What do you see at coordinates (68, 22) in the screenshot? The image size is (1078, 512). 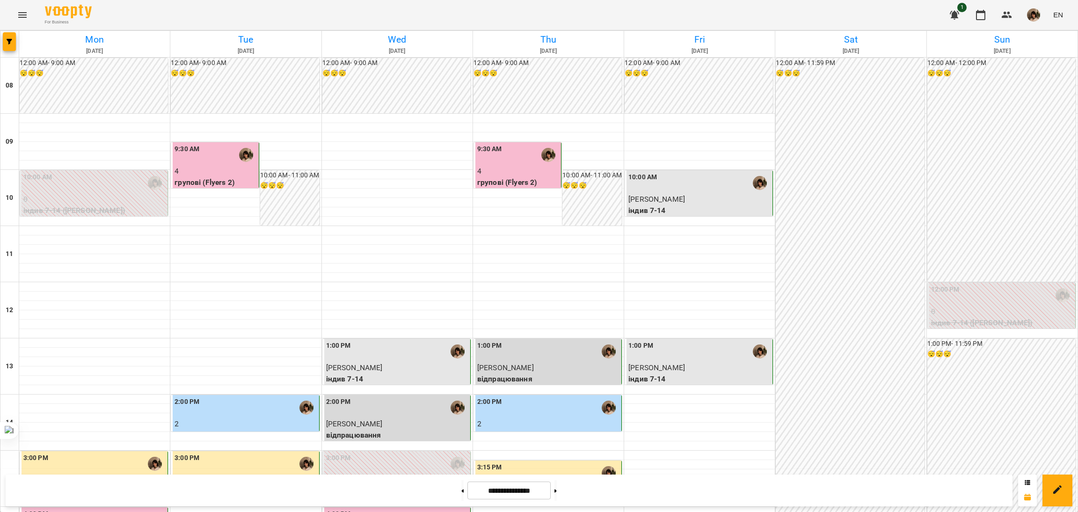 I see `span: For Business` at bounding box center [68, 22].